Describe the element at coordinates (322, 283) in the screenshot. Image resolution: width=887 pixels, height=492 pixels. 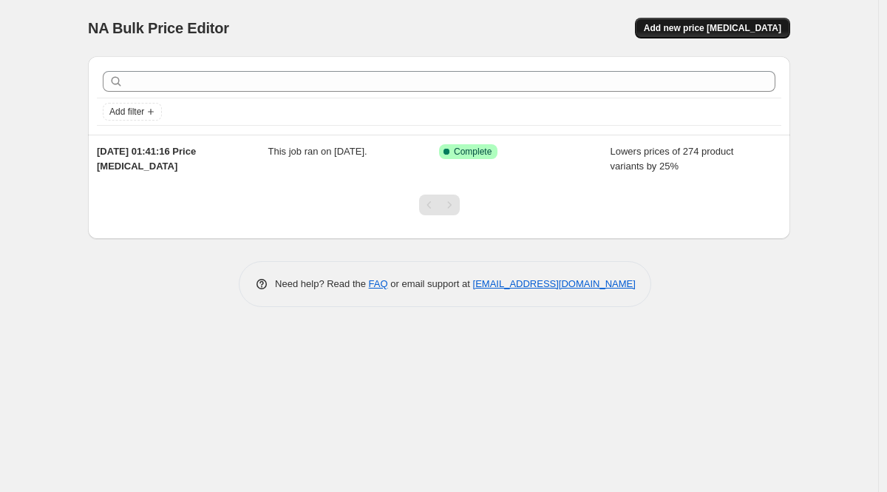
I see `span: Need help? Read the` at that location.